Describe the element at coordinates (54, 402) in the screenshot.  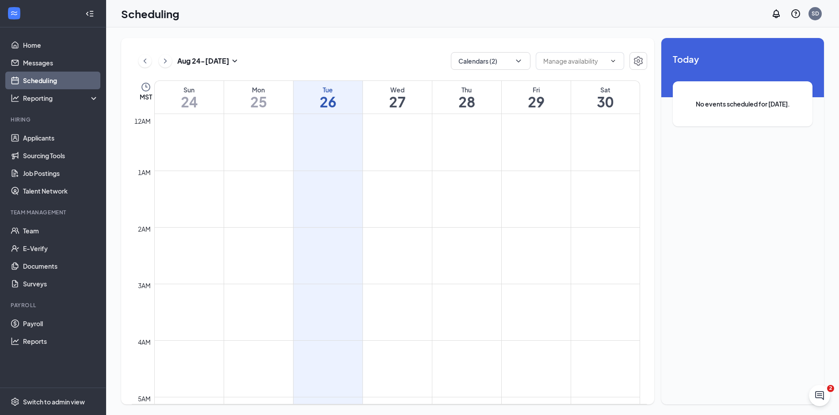
I see `div: Switch to admin view` at that location.